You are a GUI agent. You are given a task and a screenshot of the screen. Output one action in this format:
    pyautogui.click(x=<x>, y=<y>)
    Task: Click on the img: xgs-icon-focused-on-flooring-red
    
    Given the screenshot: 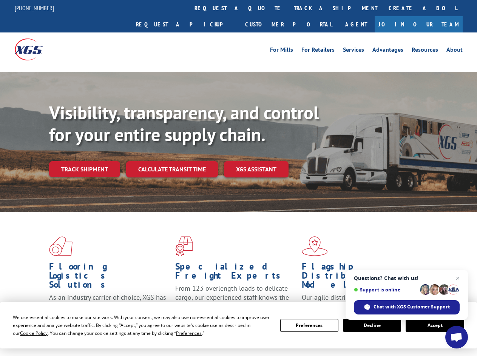 What is the action you would take?
    pyautogui.click(x=184, y=246)
    